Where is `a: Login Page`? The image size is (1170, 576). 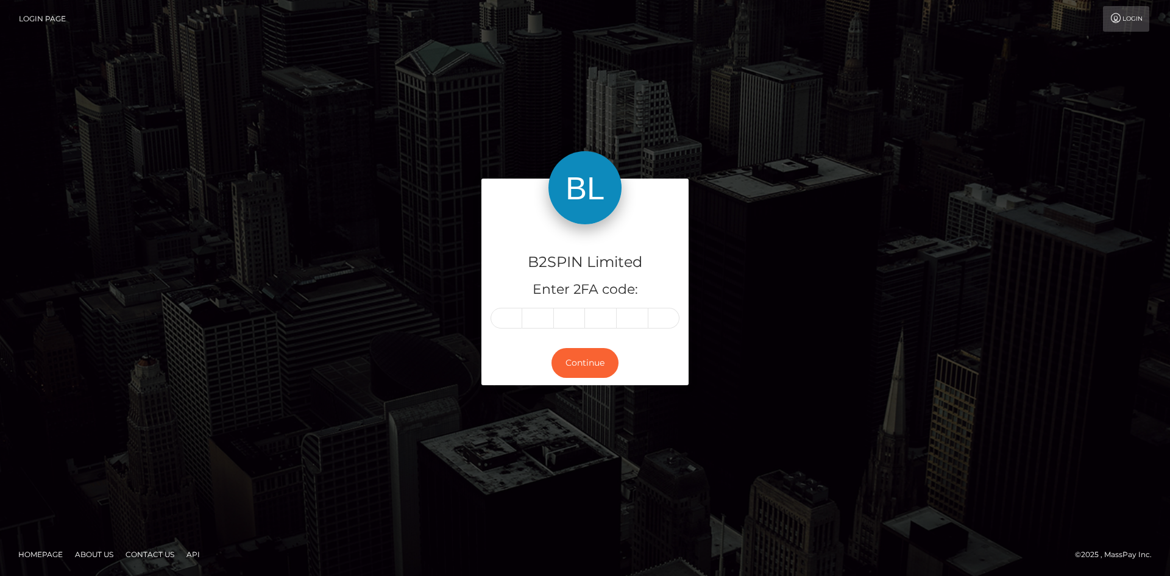
a: Login Page is located at coordinates (42, 19).